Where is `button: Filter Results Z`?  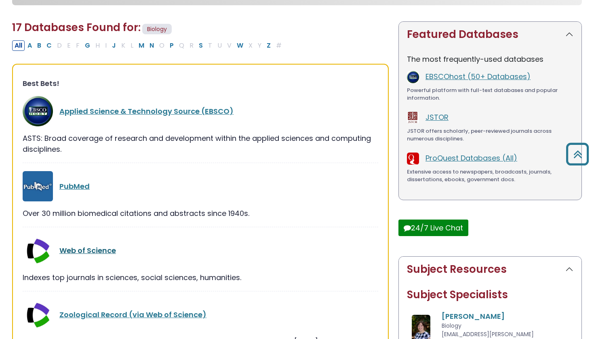
button: Filter Results Z is located at coordinates (269, 46).